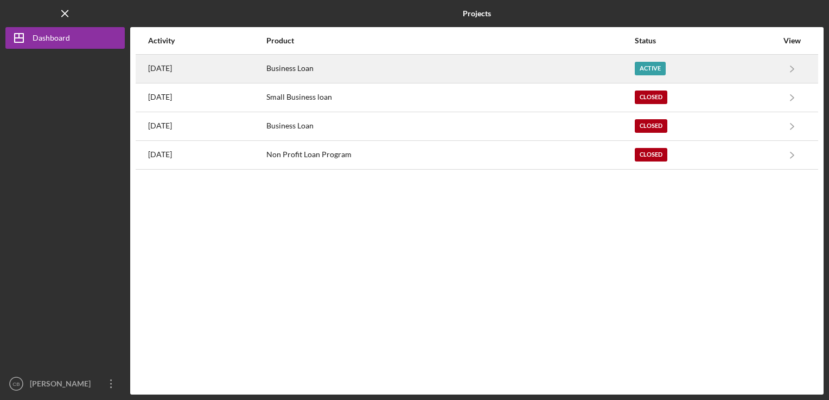  Describe the element at coordinates (65, 38) in the screenshot. I see `button: Dashboard` at that location.